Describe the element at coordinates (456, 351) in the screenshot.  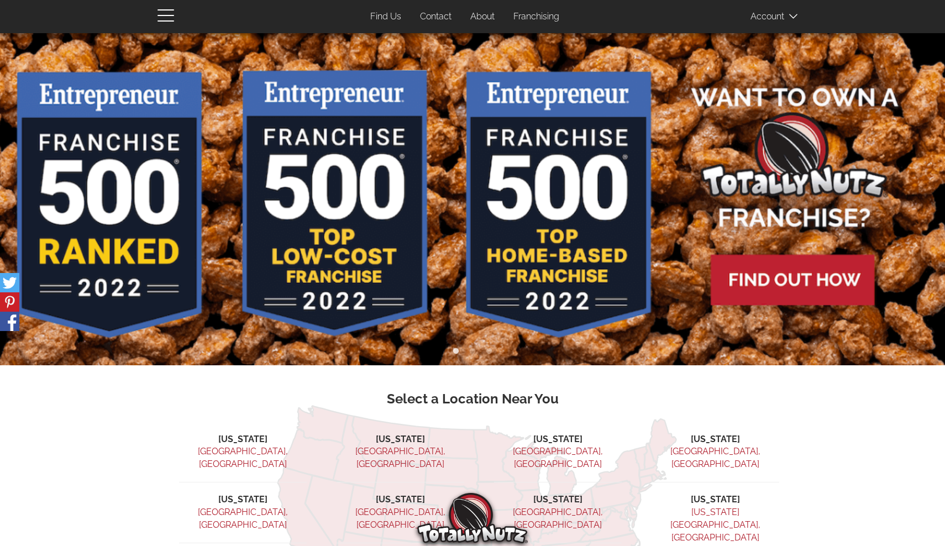
I see `button: 1 of 3` at that location.